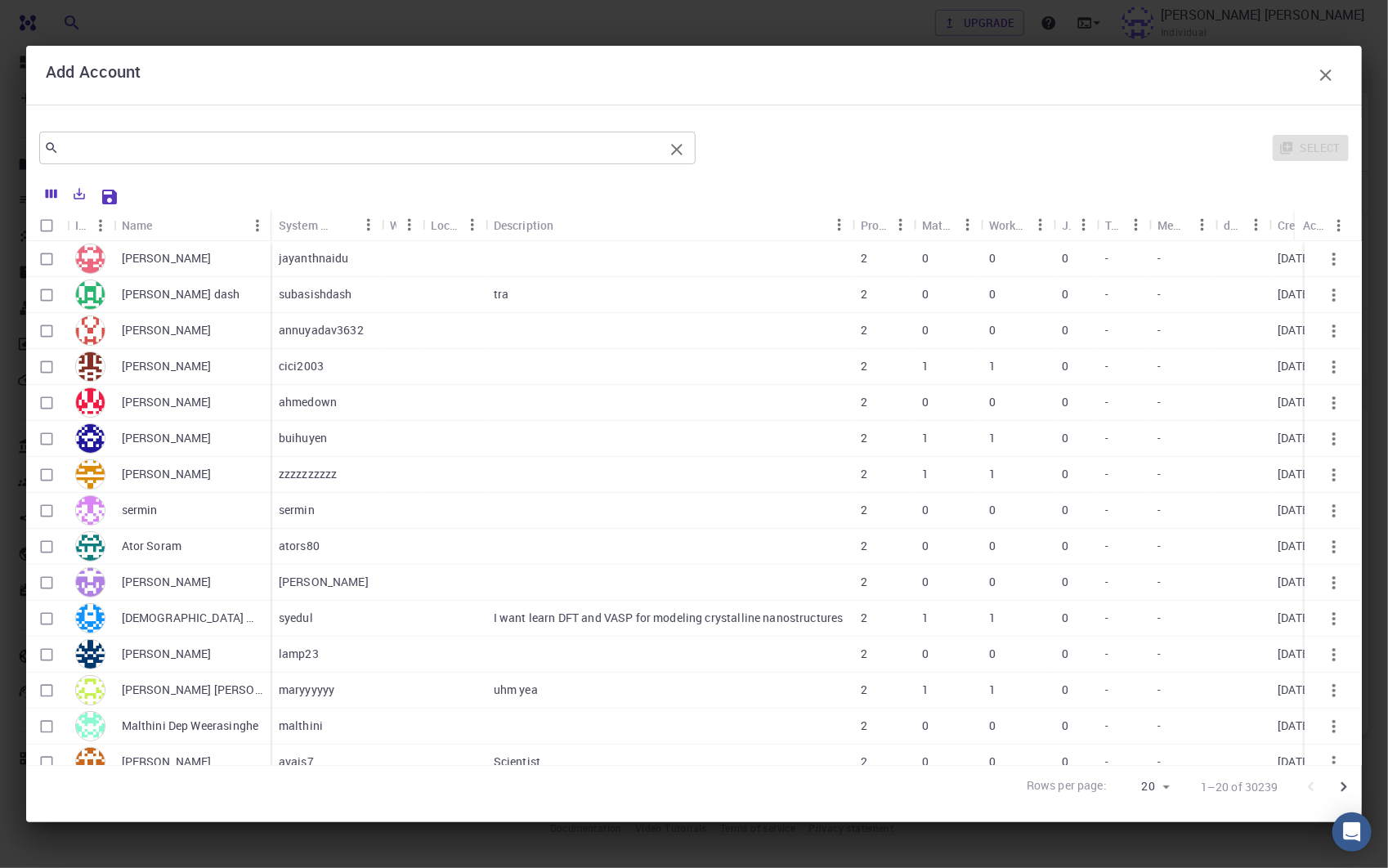 Image resolution: width=1388 pixels, height=868 pixels. What do you see at coordinates (501, 295) in the screenshot?
I see `p: tra` at bounding box center [501, 295].